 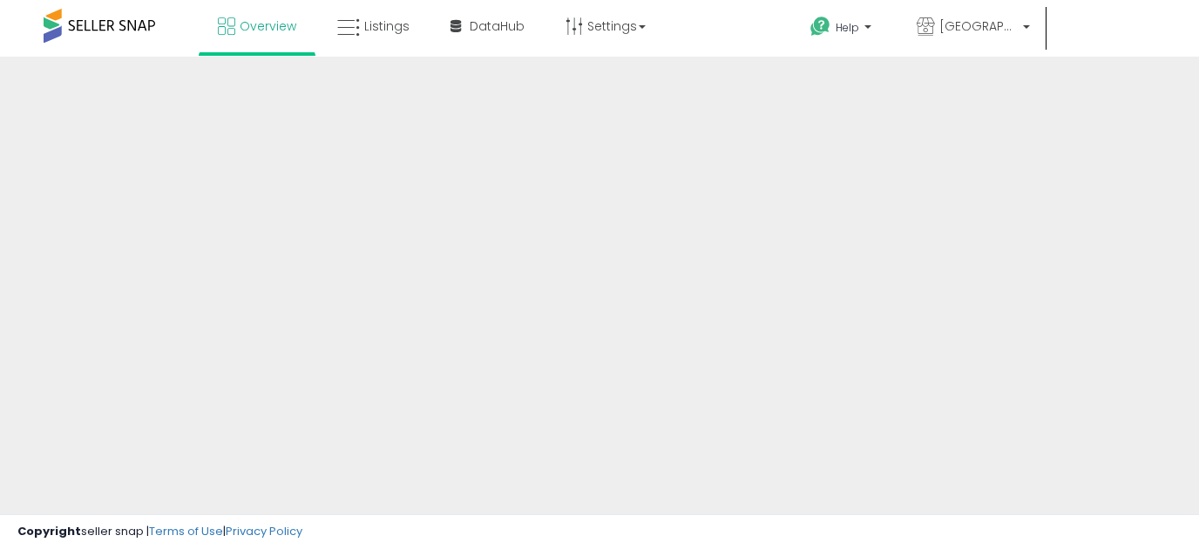 What do you see at coordinates (160, 532) in the screenshot?
I see `div: seller snap | |` at bounding box center [160, 532].